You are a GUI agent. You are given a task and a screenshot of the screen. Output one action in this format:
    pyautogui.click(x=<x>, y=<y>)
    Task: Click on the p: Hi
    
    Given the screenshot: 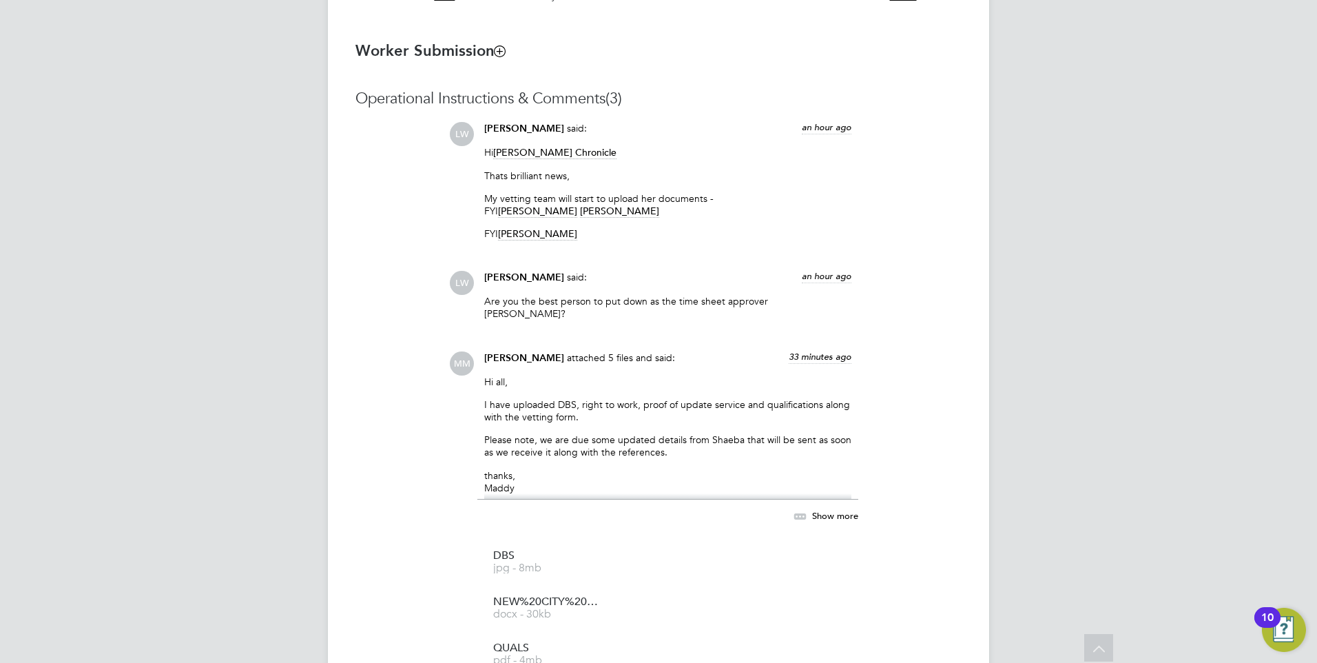 What is the action you would take?
    pyautogui.click(x=668, y=152)
    